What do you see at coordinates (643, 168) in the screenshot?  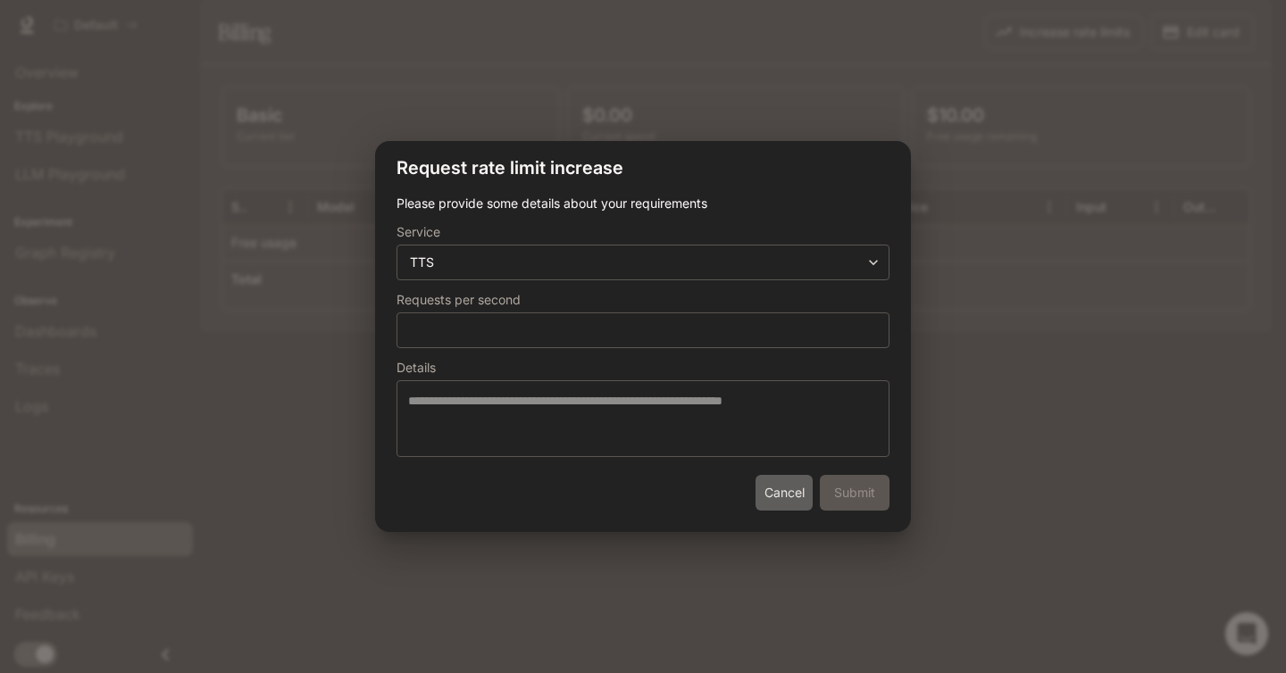 I see `h2: Request rate limit increase` at bounding box center [643, 168].